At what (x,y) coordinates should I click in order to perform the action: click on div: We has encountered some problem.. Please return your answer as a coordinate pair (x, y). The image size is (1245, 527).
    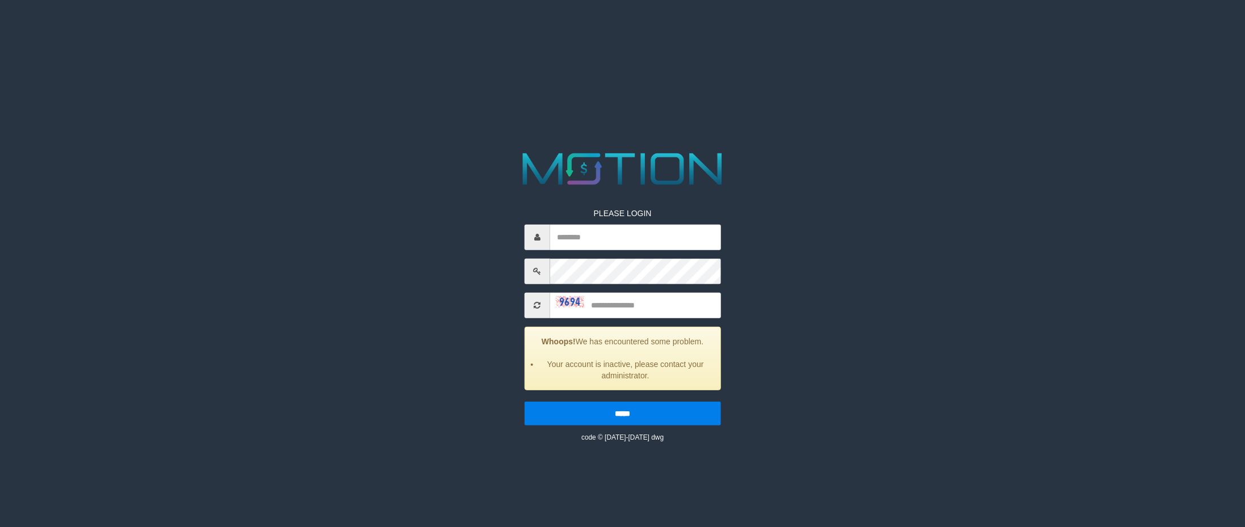
    Looking at the image, I should click on (623, 358).